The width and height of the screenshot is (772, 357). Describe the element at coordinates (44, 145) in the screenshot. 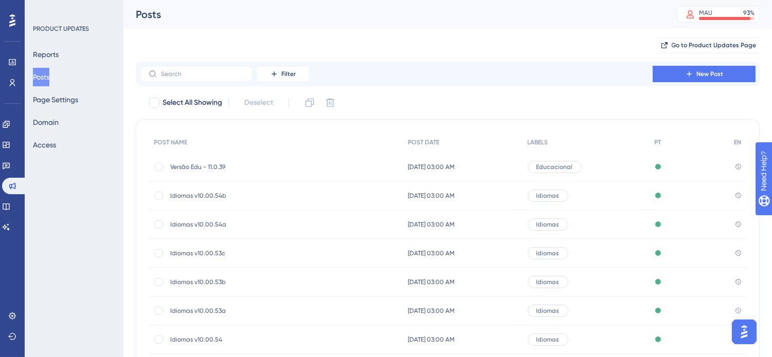

I see `button: Access` at that location.